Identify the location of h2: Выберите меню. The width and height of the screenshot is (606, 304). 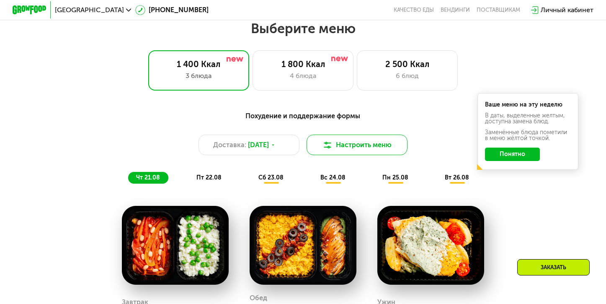
(303, 28).